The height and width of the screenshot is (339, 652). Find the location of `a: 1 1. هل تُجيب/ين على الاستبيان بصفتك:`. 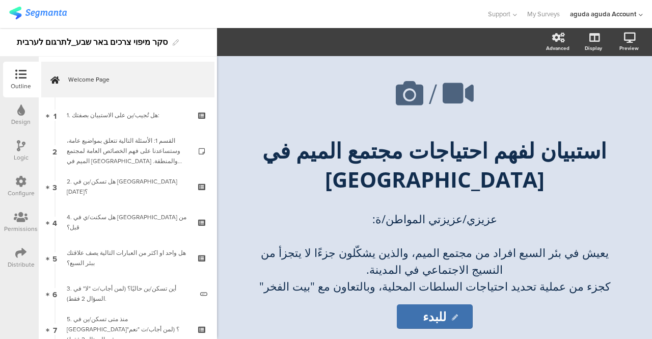

a: 1 1. هل تُجيب/ين على الاستبيان بصفتك: is located at coordinates (128, 115).